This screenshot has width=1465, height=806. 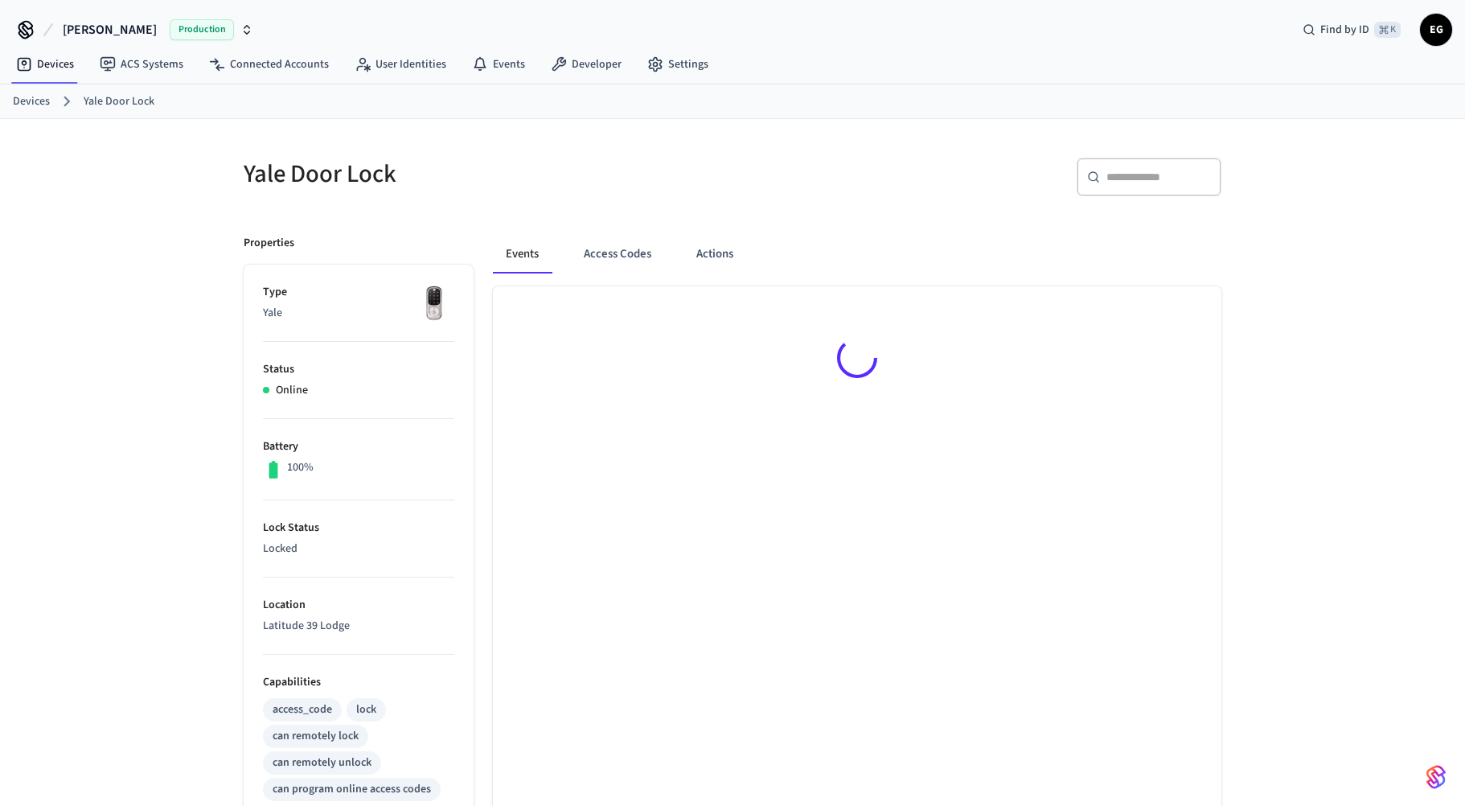 What do you see at coordinates (618, 254) in the screenshot?
I see `button: Access Codes` at bounding box center [618, 254].